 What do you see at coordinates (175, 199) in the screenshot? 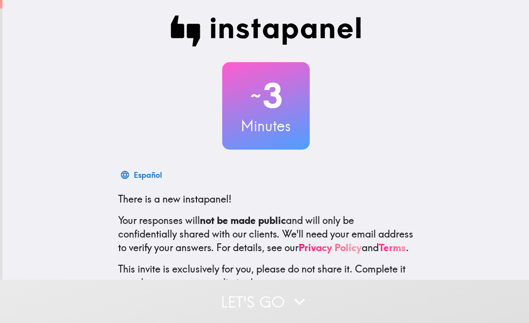
I see `span: There is a new instapanel!` at bounding box center [175, 199].